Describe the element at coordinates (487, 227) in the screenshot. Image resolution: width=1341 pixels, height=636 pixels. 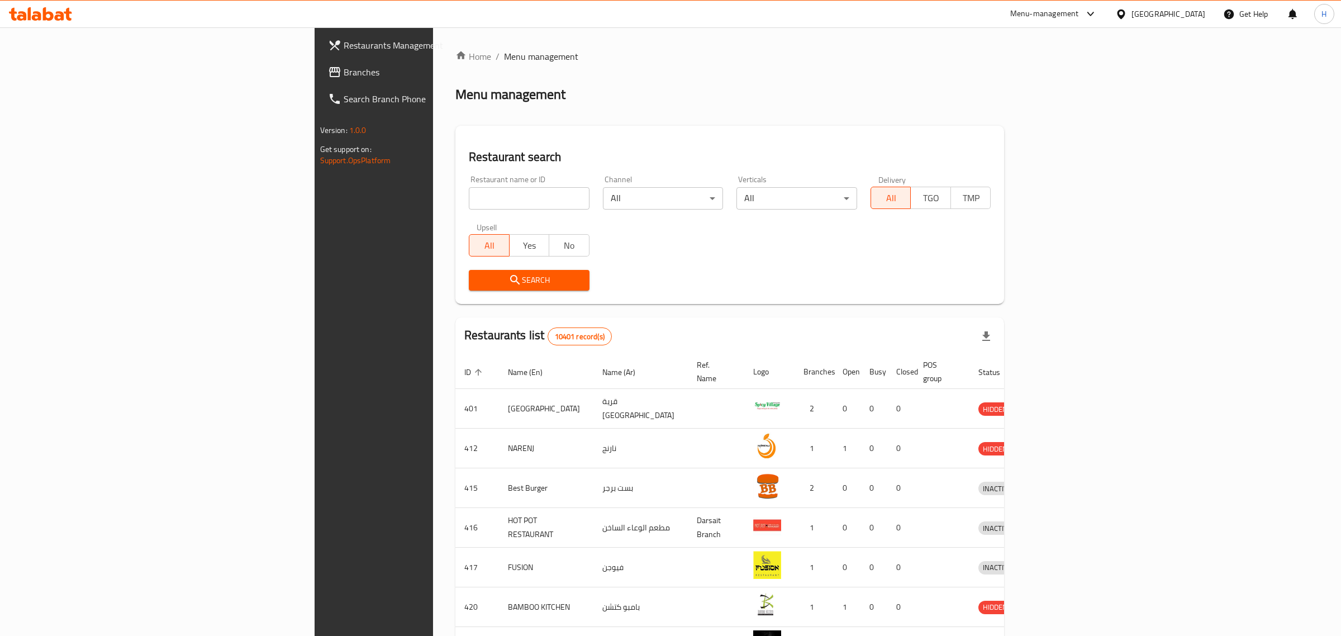
I see `label: Upsell` at that location.